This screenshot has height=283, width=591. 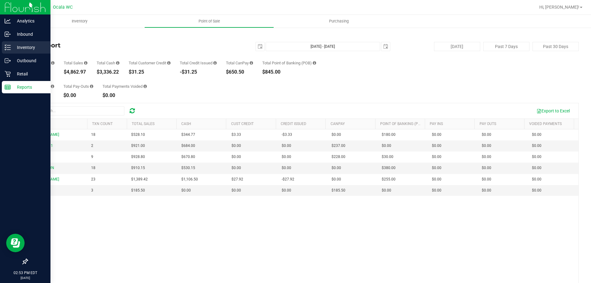 What do you see at coordinates (29, 47) in the screenshot?
I see `p: Inventory` at bounding box center [29, 47].